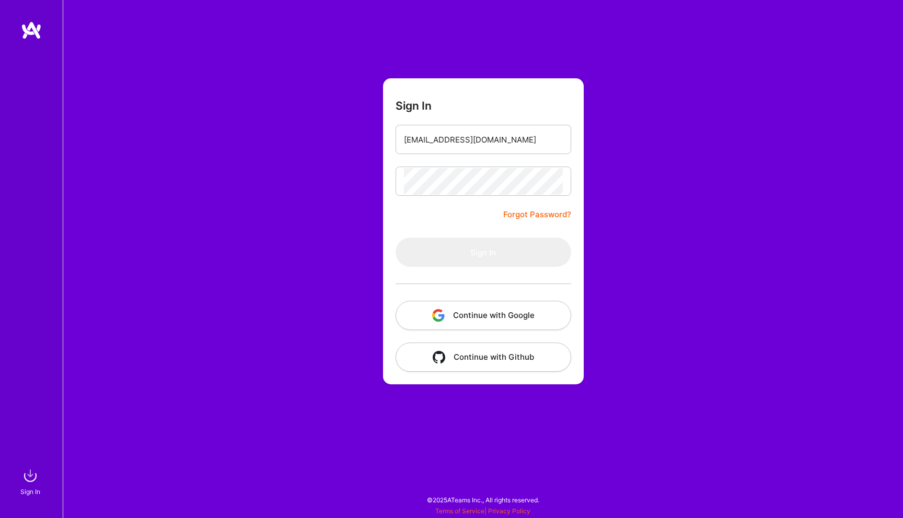 The image size is (903, 518). What do you see at coordinates (537, 215) in the screenshot?
I see `a: Forgot Password?` at bounding box center [537, 215].